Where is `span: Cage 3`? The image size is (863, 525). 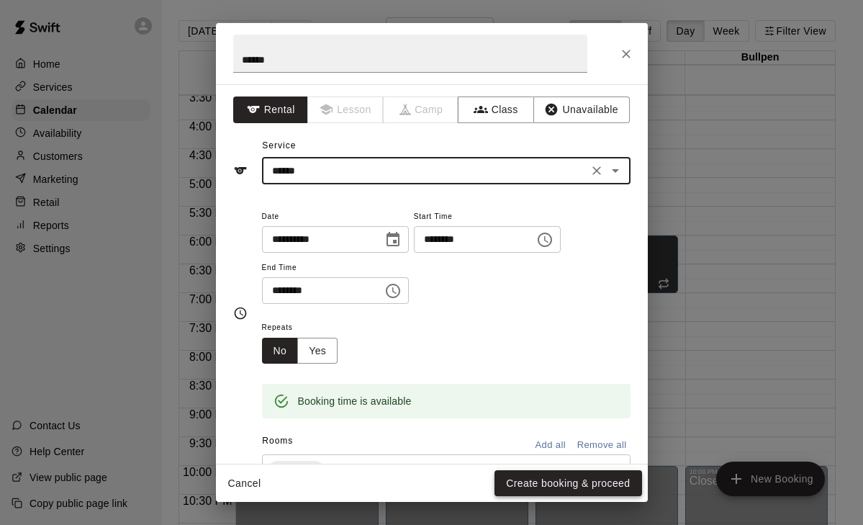
span: Cage 3 is located at coordinates (290, 469).